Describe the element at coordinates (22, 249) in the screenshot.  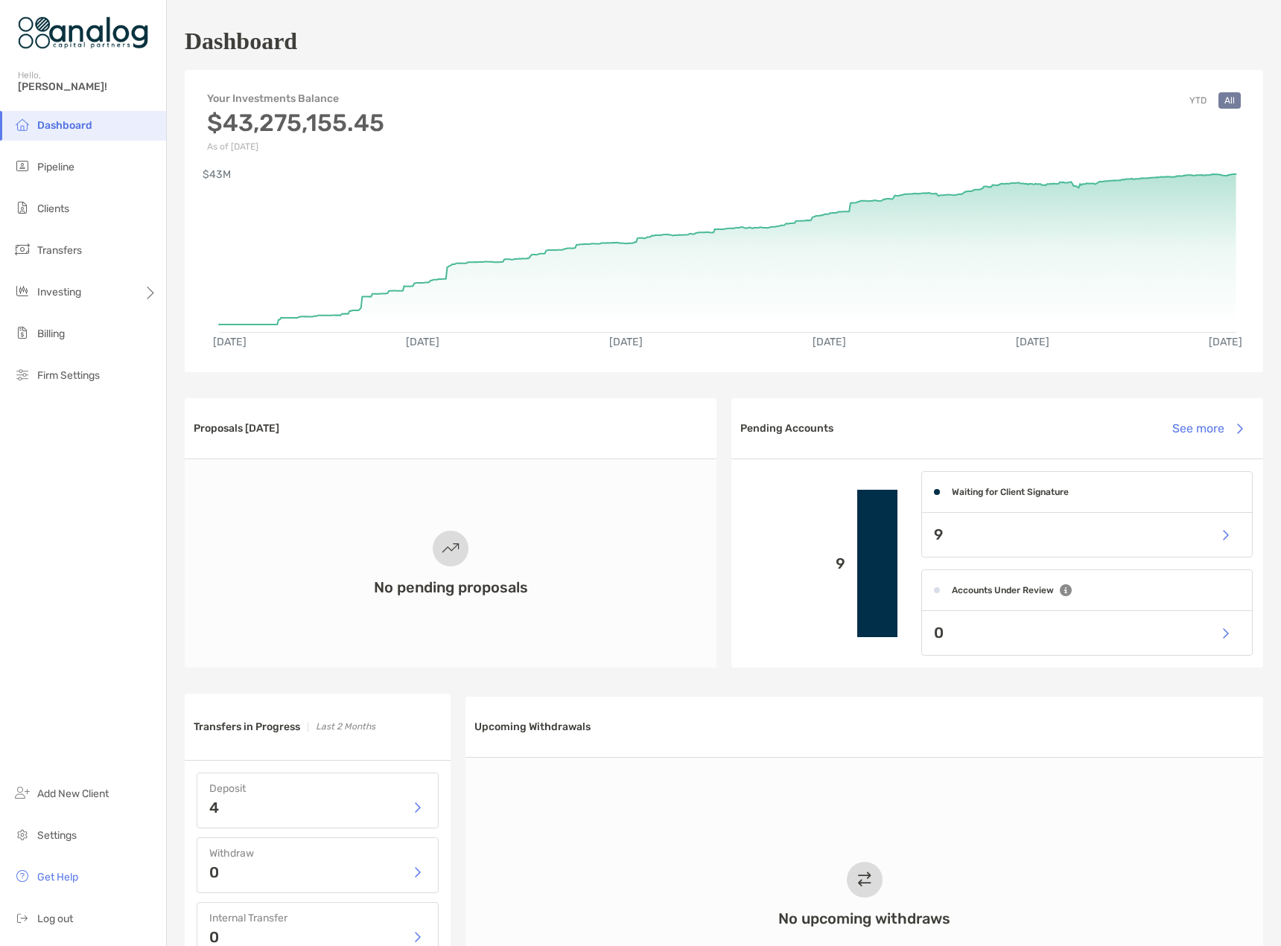
I see `img: transfers icon` at that location.